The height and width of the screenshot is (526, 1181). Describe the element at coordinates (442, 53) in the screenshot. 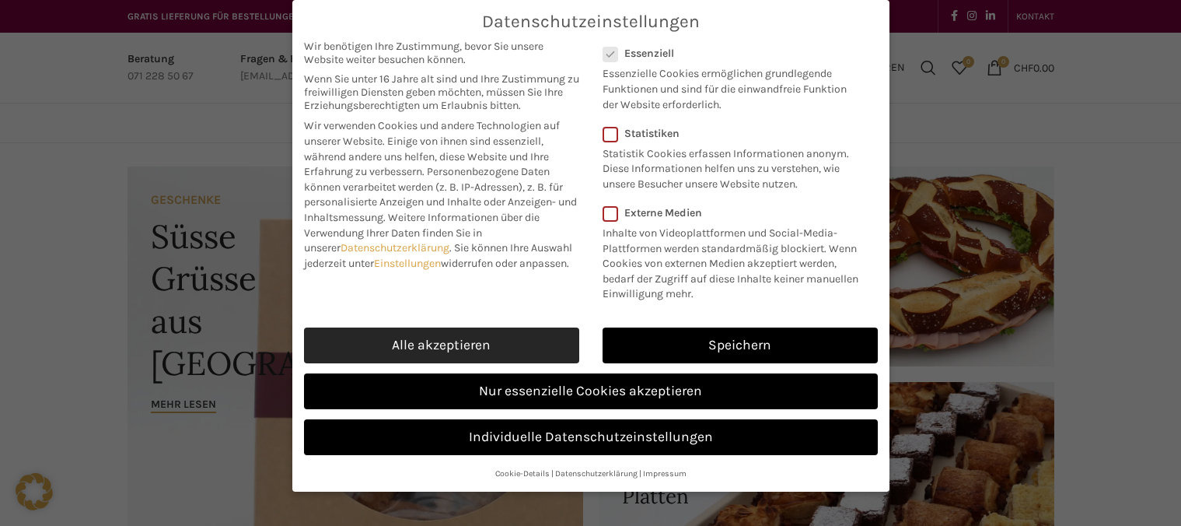

I see `span: Wir benötigen Ihre Zustimmung, bevor Sie unsere Website weiter besuchen können.` at that location.